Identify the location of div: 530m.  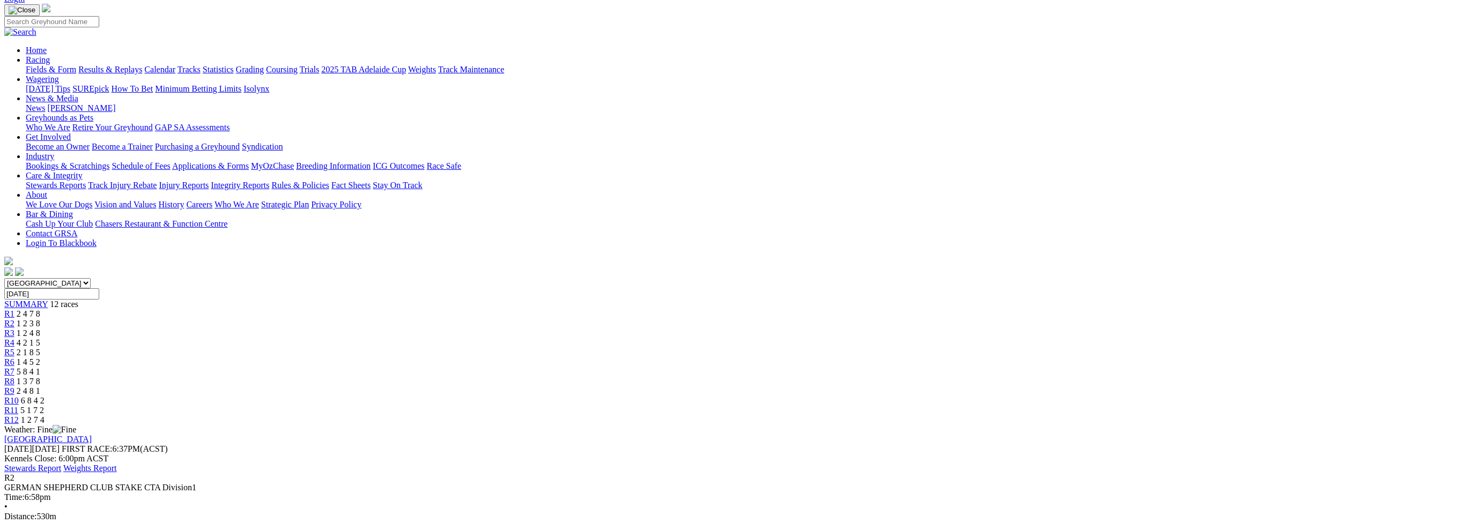
(734, 517).